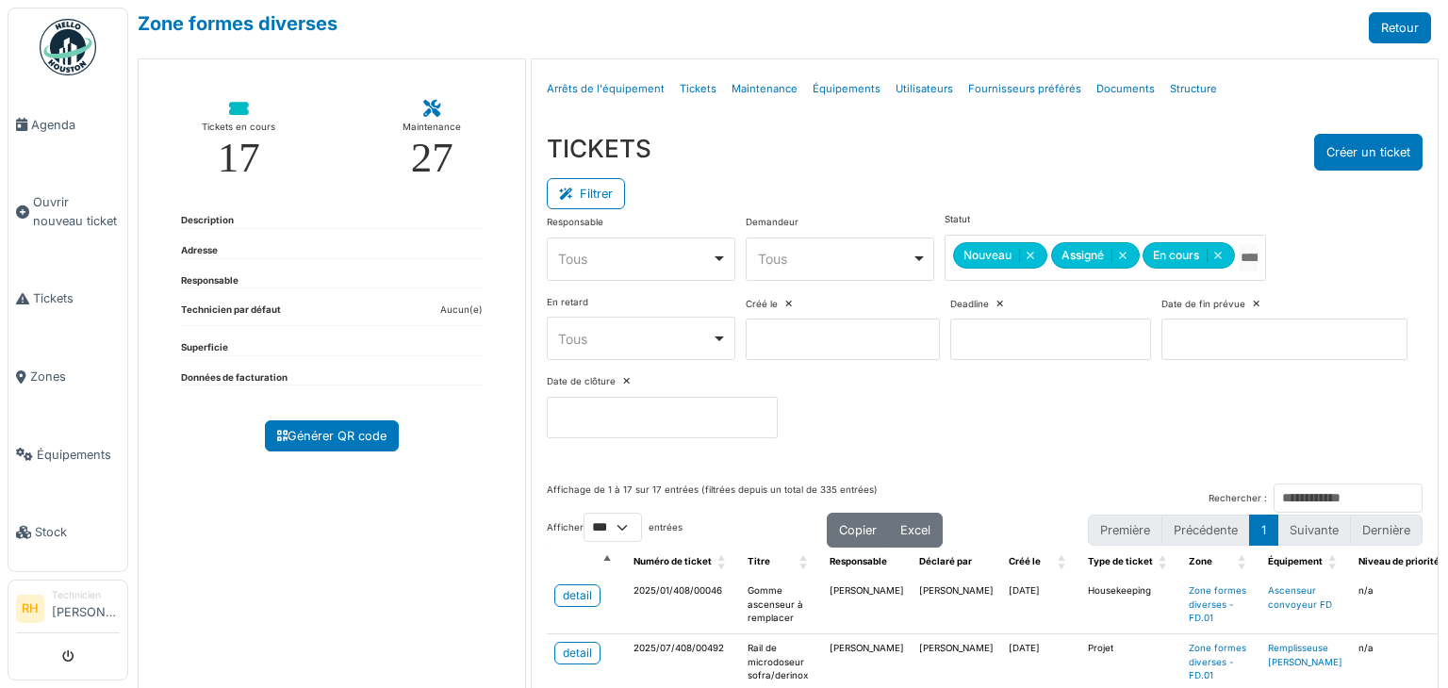 This screenshot has height=688, width=1448. Describe the element at coordinates (712, 498) in the screenshot. I see `div: Affichage de 1 à 17 sur 17 entrées (filtrées depuis un total de 335 entrées)` at that location.